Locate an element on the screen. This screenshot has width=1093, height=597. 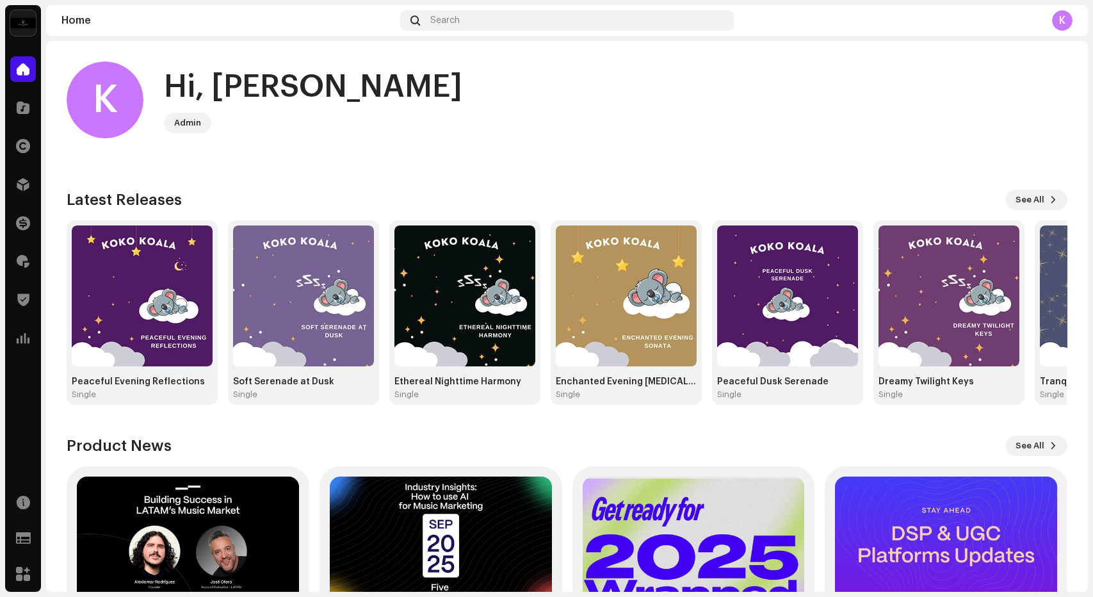
img: 399a8ee9-bd47-4c93-be7f-4ae785f5e25b is located at coordinates (788, 296).